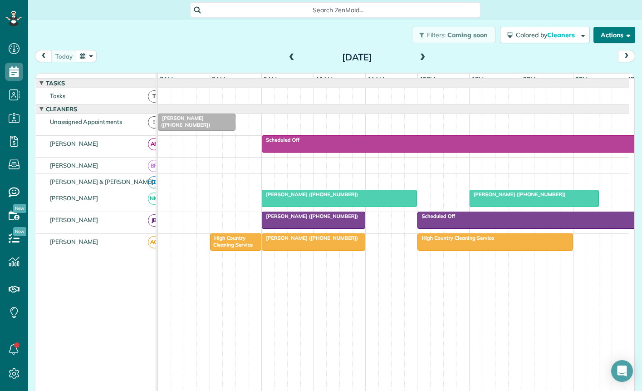  I want to click on div: Open Intercom Messenger, so click(622, 371).